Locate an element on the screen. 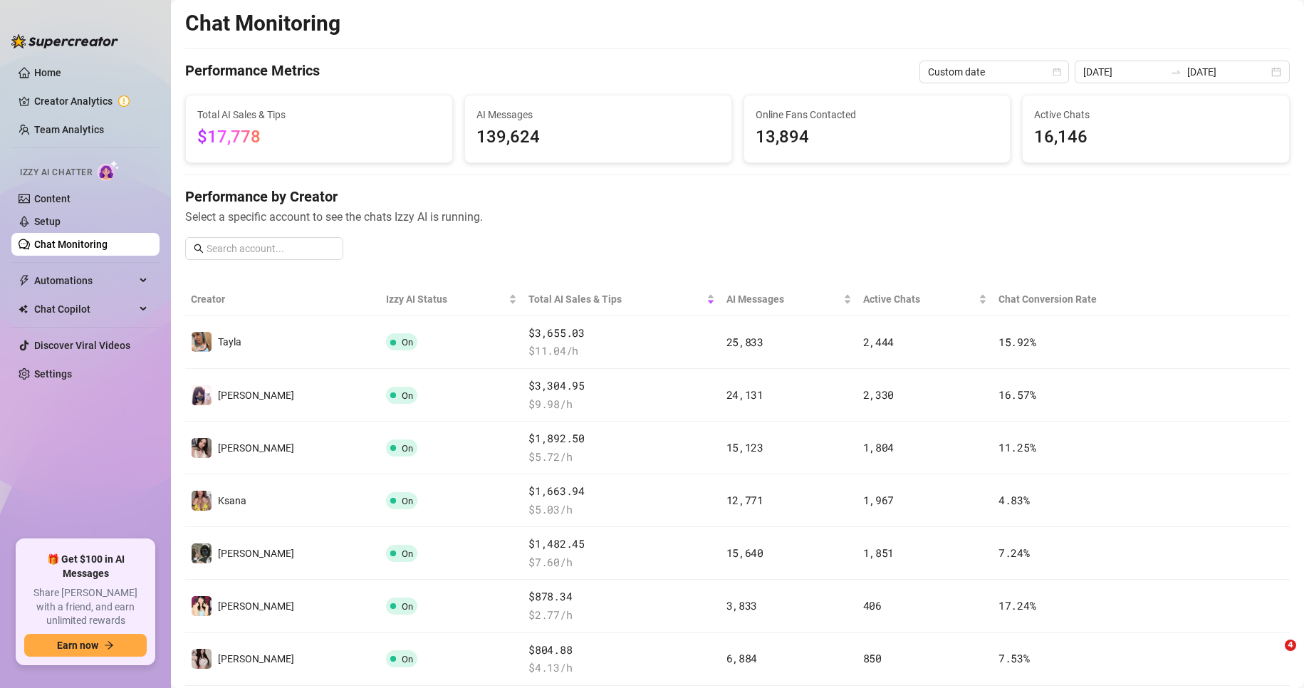  th: Total AI Sales & Tips is located at coordinates (621, 299).